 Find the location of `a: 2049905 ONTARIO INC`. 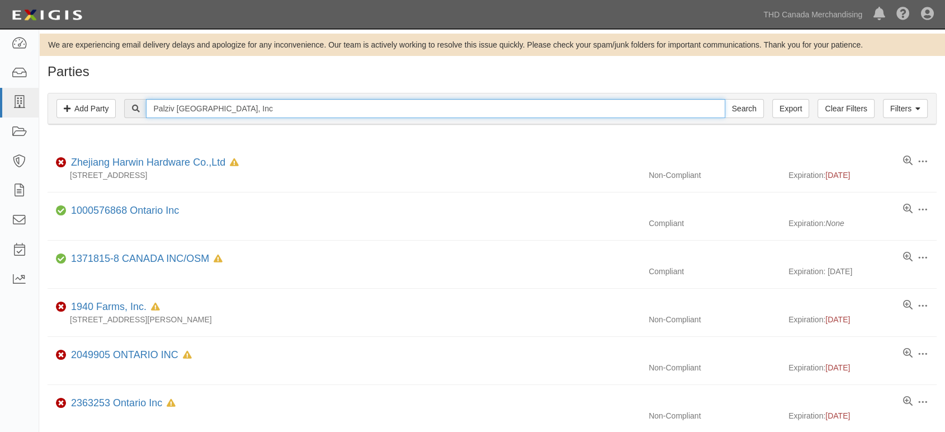

a: 2049905 ONTARIO INC is located at coordinates (125, 354).